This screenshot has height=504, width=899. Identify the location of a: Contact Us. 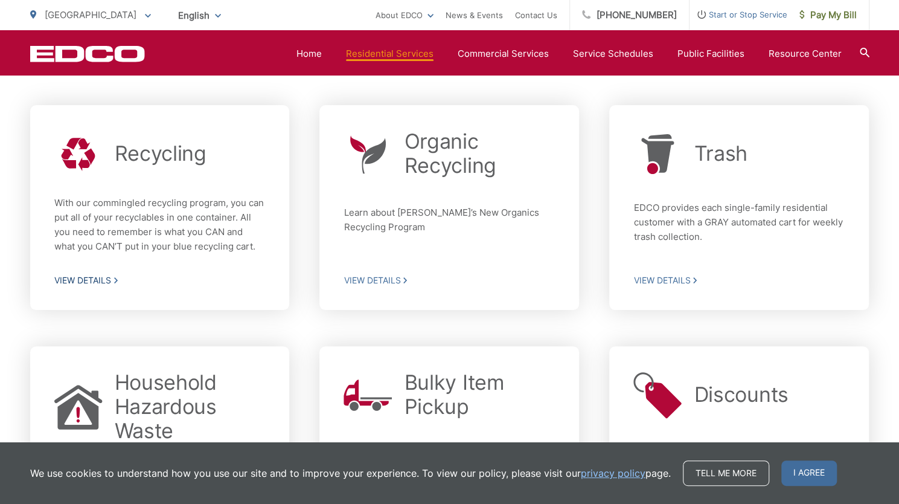
(536, 15).